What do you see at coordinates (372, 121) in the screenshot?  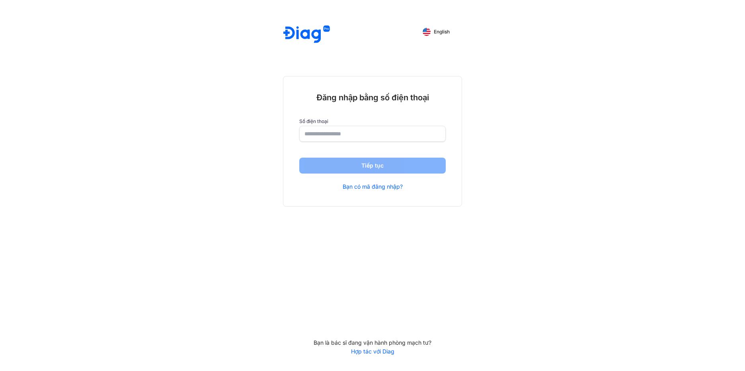 I see `label: Số điện thoại` at bounding box center [372, 121].